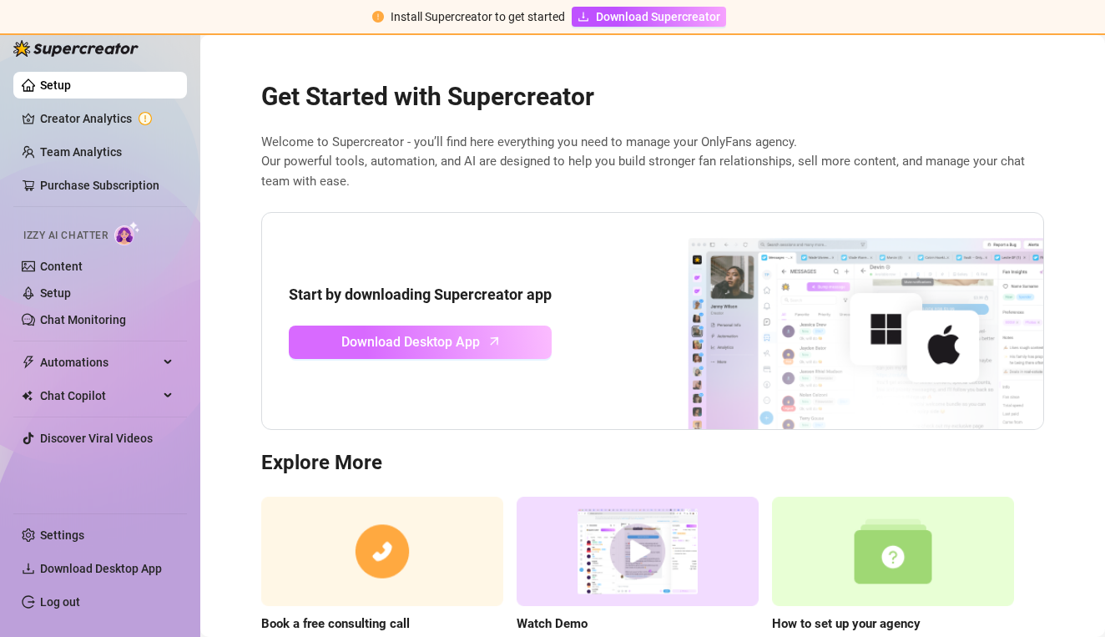 The image size is (1105, 637). Describe the element at coordinates (494, 341) in the screenshot. I see `span: arrow-up` at that location.